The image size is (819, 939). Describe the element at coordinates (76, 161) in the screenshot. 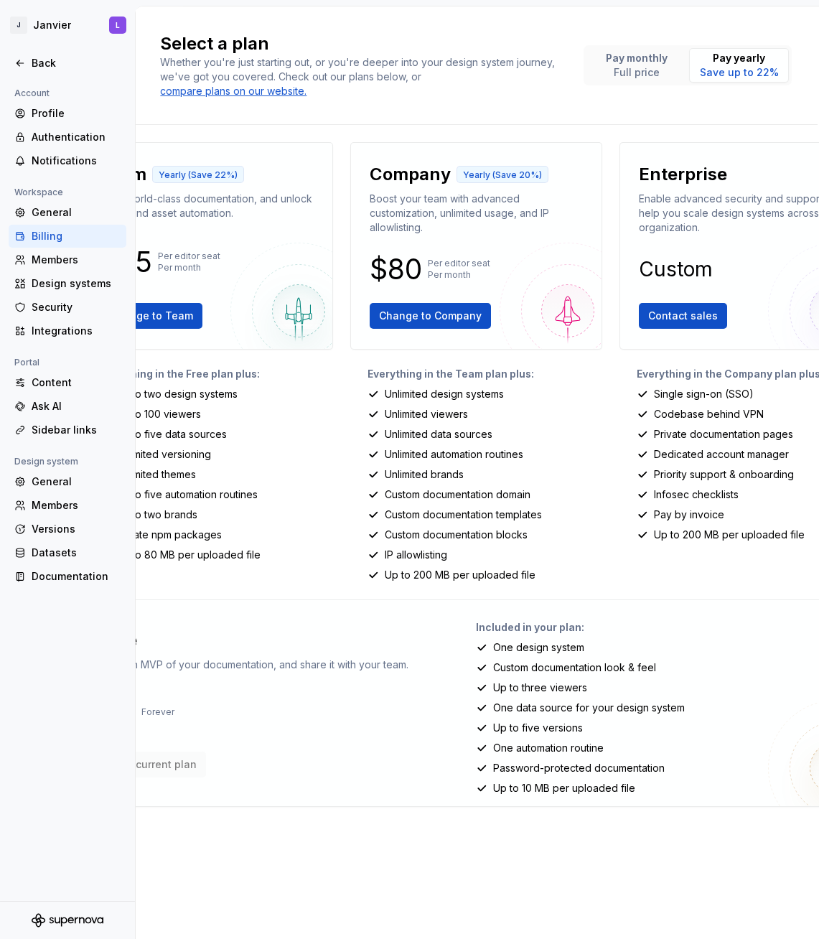

I see `div: Notifications` at that location.